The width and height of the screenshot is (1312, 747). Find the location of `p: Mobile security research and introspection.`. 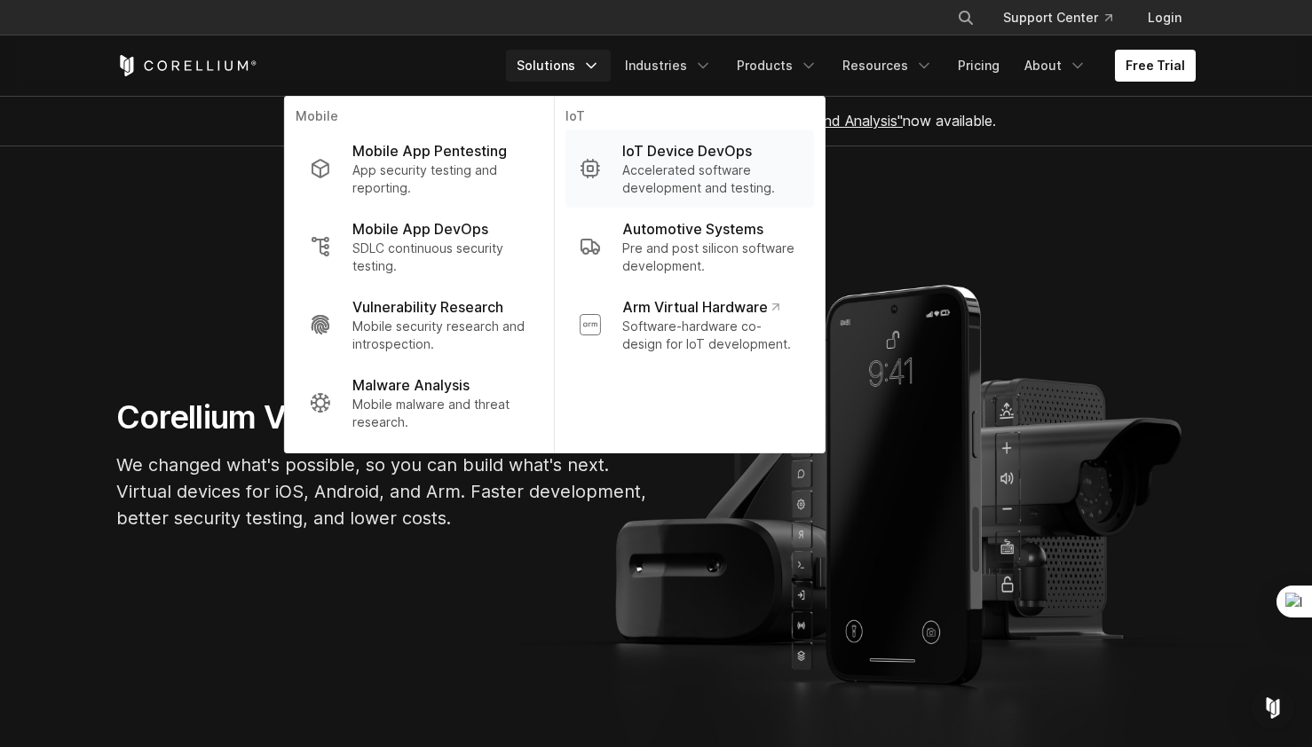

p: Mobile security research and introspection. is located at coordinates (440, 336).